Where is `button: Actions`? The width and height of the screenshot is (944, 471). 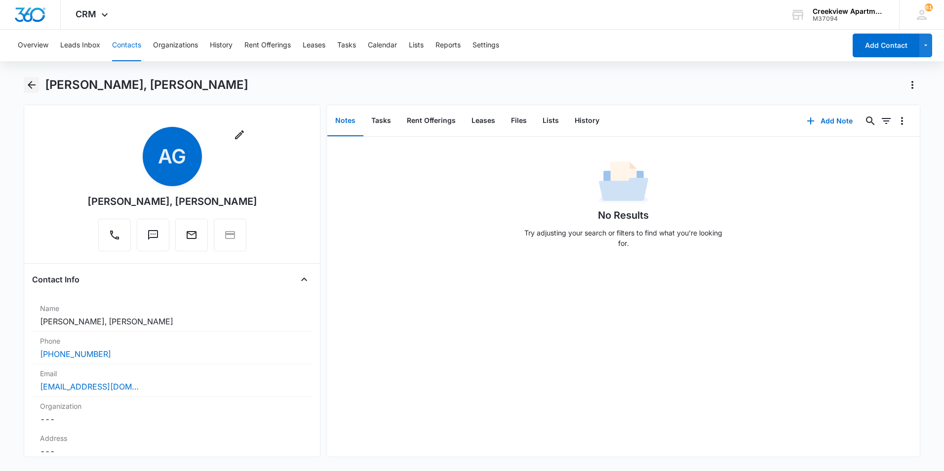 button: Actions is located at coordinates (913, 85).